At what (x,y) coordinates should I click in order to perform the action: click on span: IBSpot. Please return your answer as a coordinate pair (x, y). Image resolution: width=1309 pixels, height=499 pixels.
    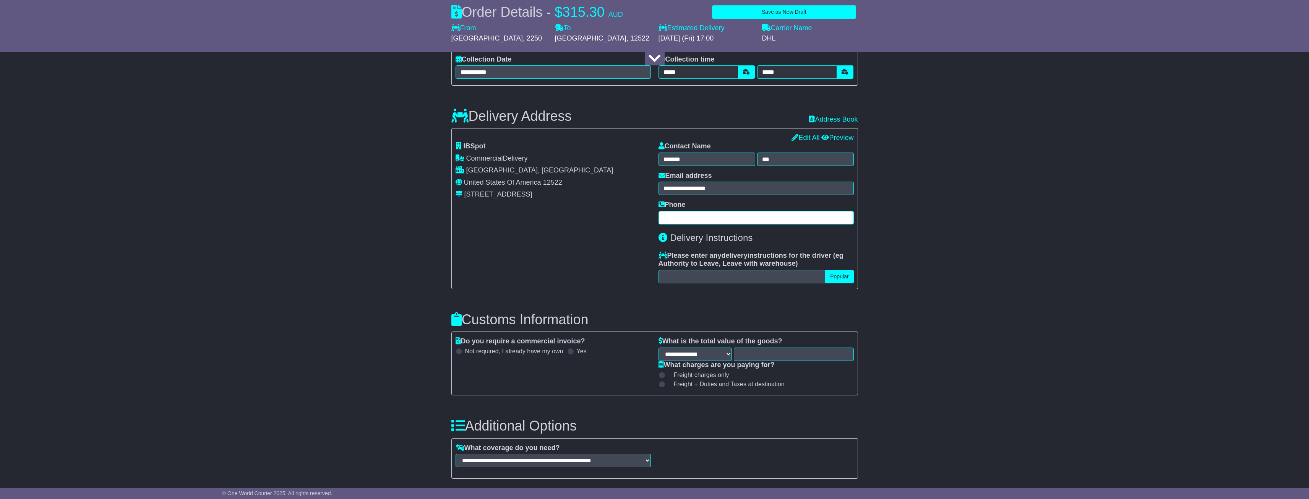
    Looking at the image, I should click on (475, 146).